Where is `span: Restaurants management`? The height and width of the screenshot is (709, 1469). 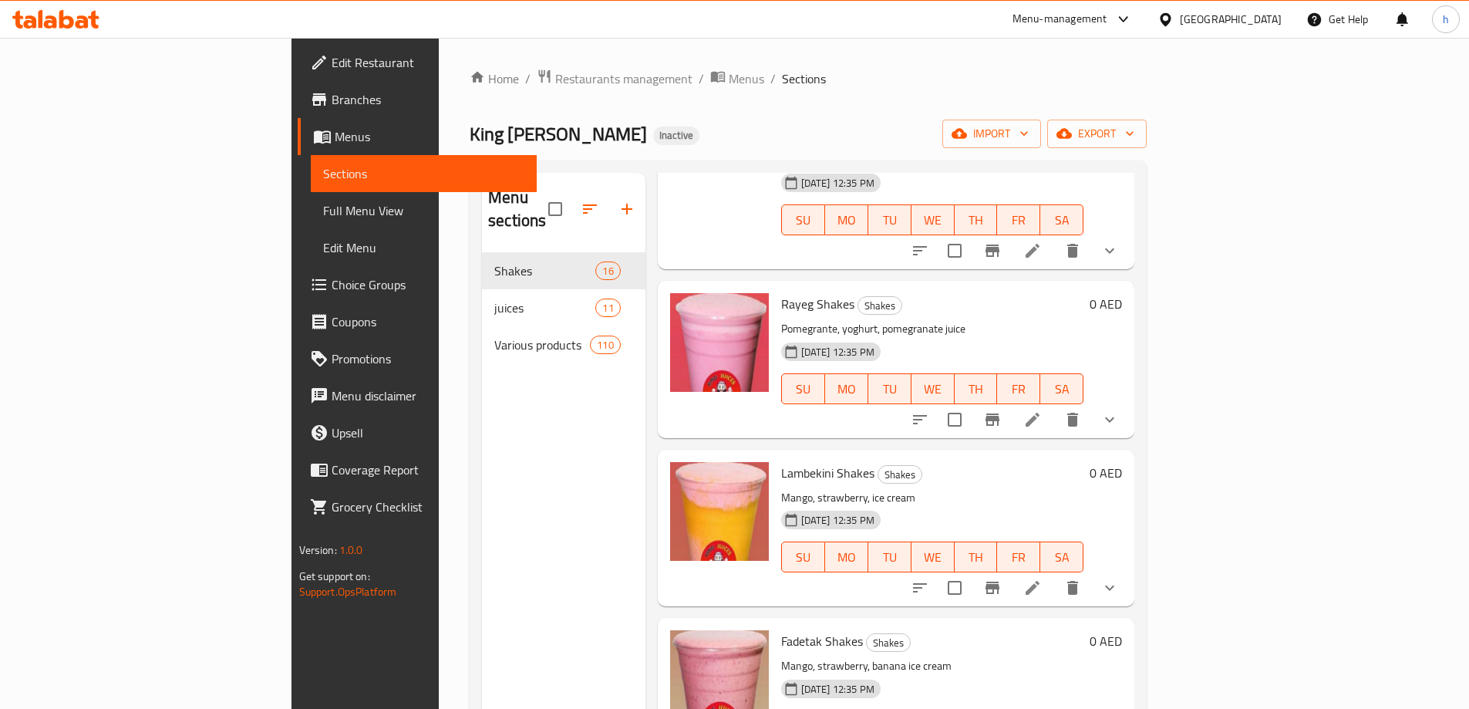
span: Restaurants management is located at coordinates (624, 79).